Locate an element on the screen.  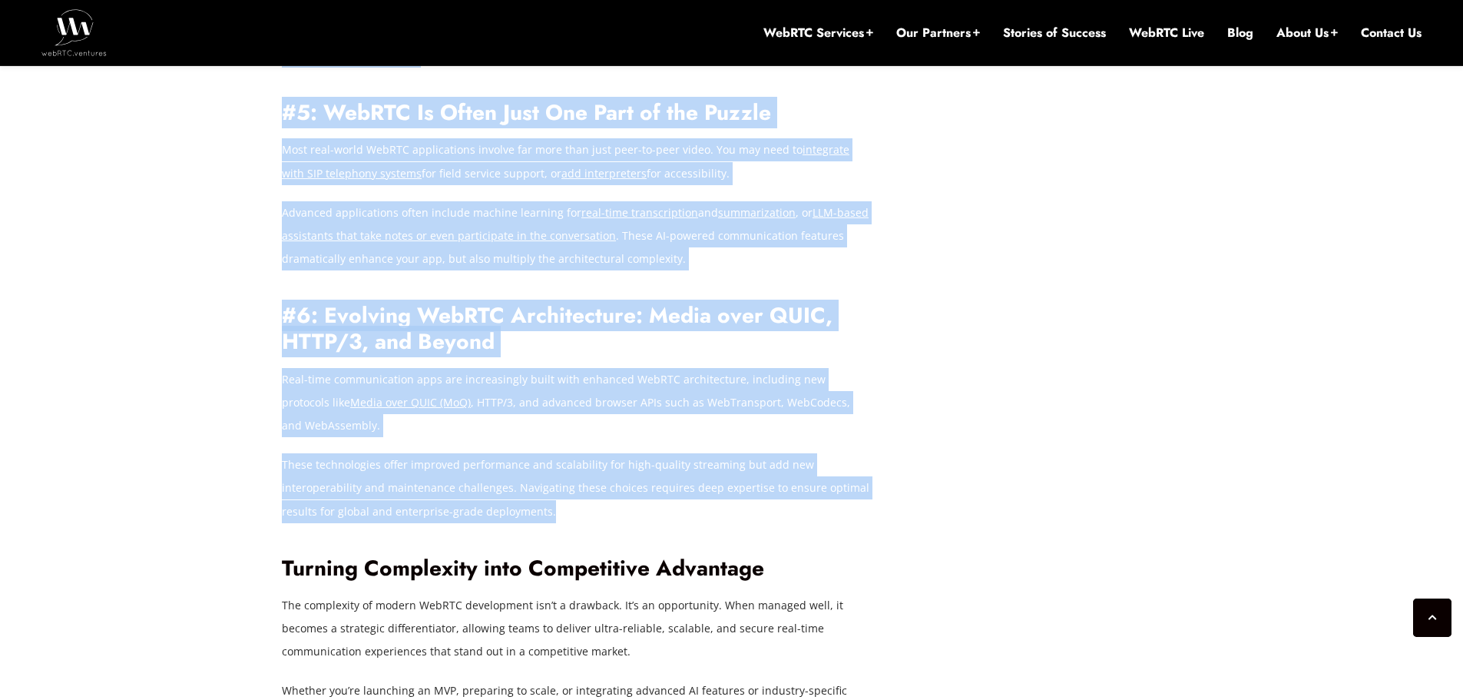
p: Real-time communication apps are increasingly built with enhanced WebRTC architecture, including ... is located at coordinates (578, 403).